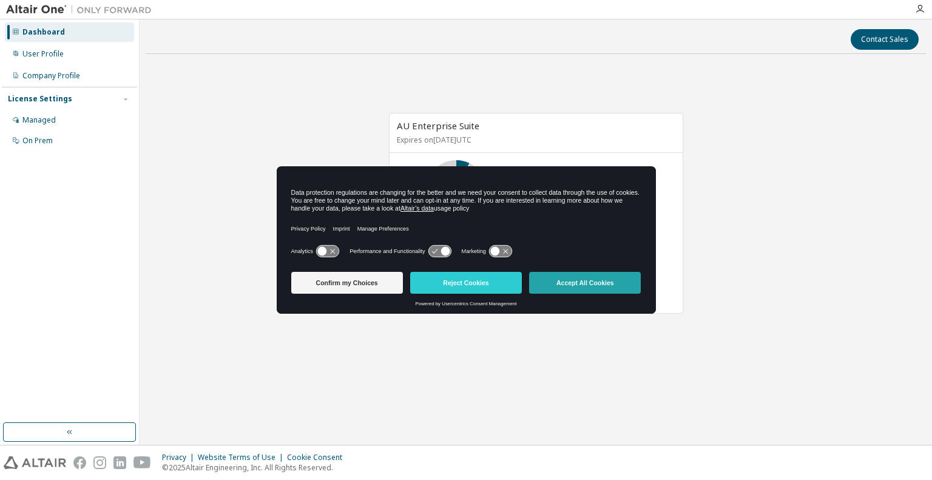 The height and width of the screenshot is (480, 932). What do you see at coordinates (120, 462) in the screenshot?
I see `img: linkedin.svg` at bounding box center [120, 462].